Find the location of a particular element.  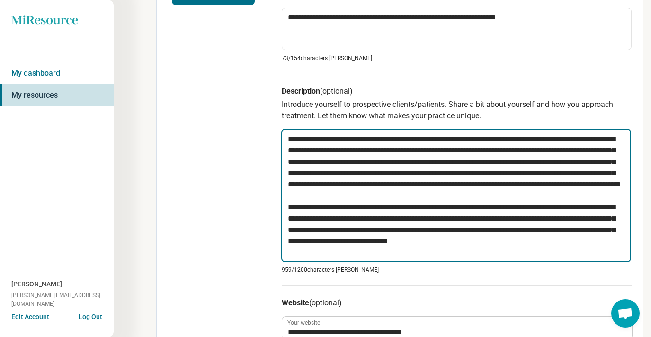

a: Open chat is located at coordinates (625, 313).